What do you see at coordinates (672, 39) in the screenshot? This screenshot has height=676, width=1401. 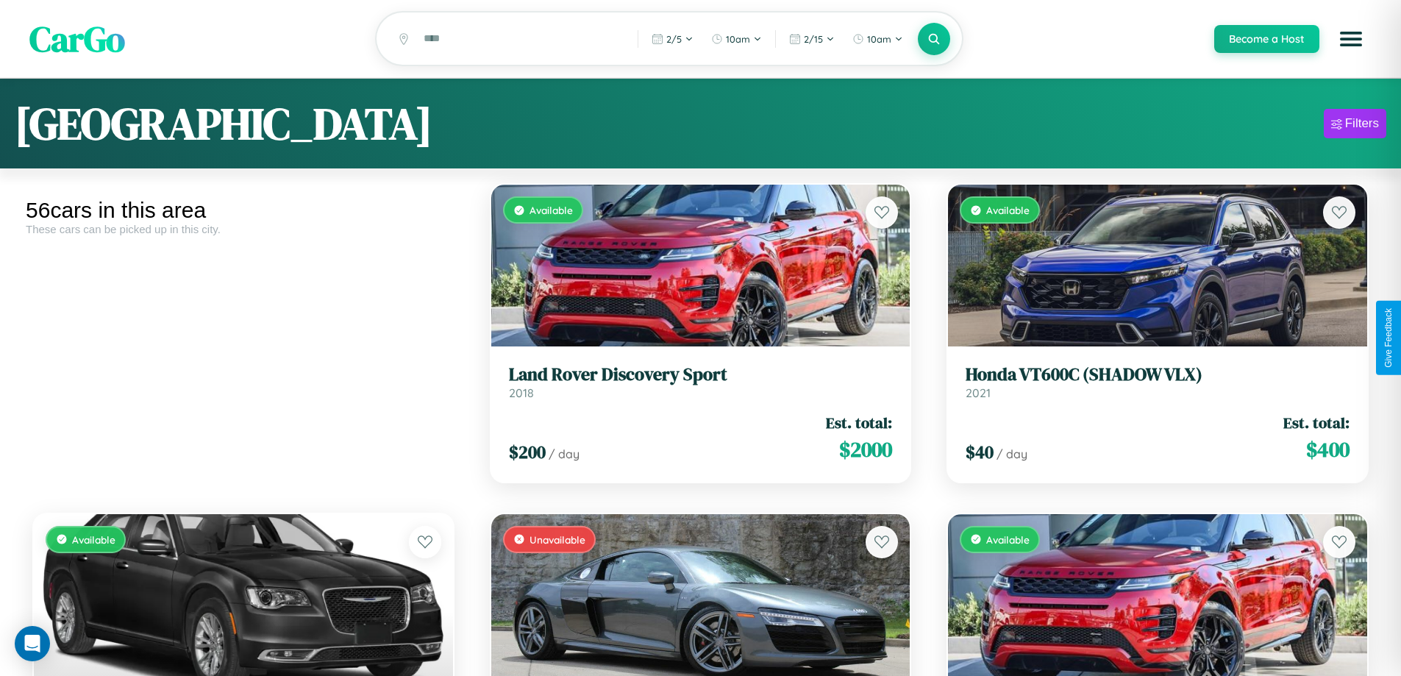 I see `button: 2/5` at bounding box center [672, 39].